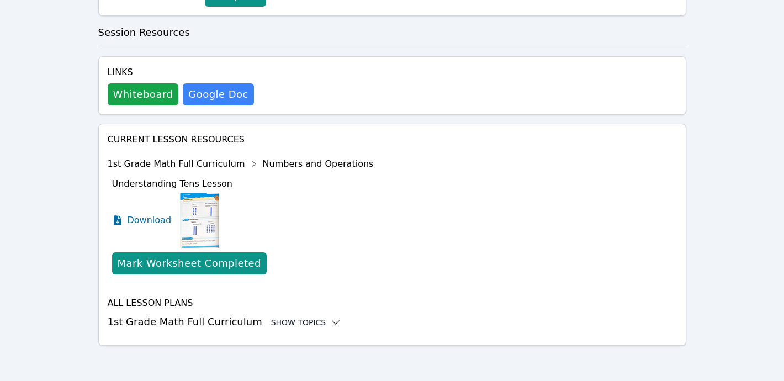  I want to click on span: Understanding Tens Lesson, so click(172, 183).